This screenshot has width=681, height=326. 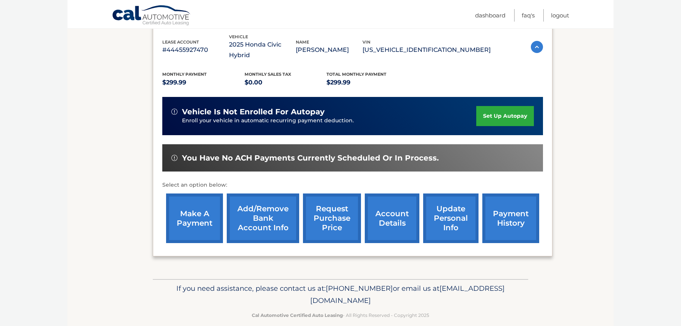 What do you see at coordinates (268, 74) in the screenshot?
I see `span: Monthly sales Tax` at bounding box center [268, 74].